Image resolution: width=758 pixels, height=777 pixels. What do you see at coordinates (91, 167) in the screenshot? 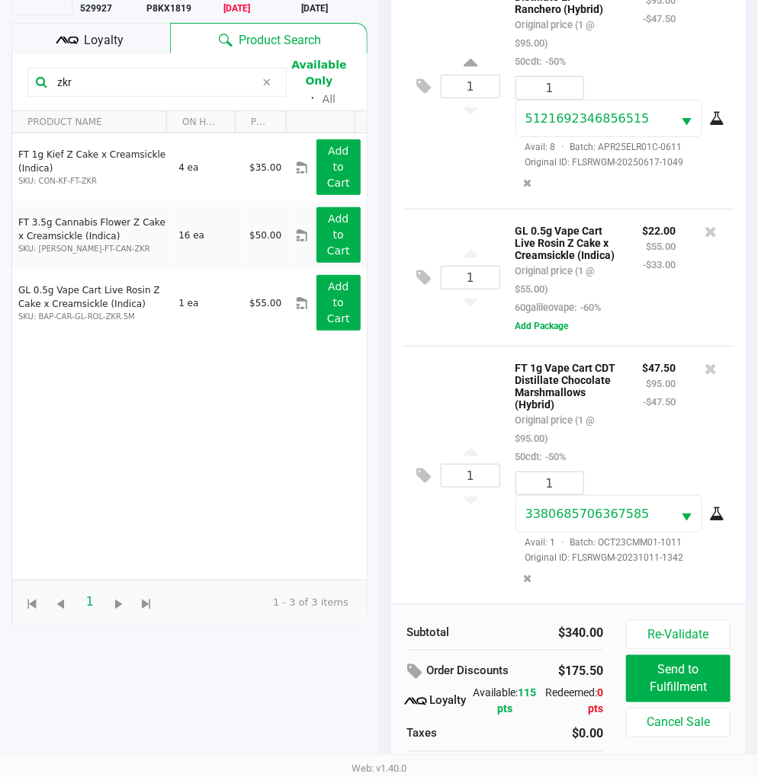
I see `td: FT 1g Kief Z Cake x Creamsickle (Indica)` at bounding box center [91, 167].